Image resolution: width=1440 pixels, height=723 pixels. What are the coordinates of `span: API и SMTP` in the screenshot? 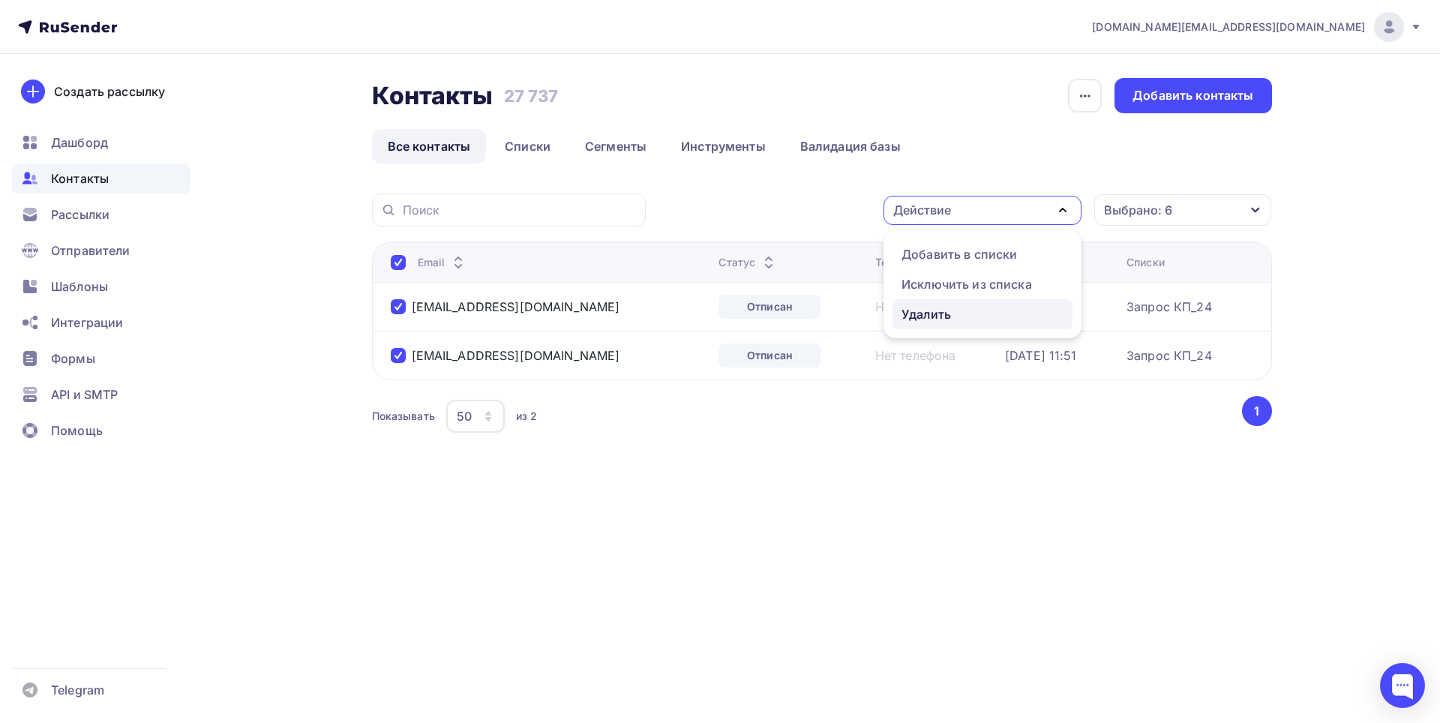 It's located at (84, 395).